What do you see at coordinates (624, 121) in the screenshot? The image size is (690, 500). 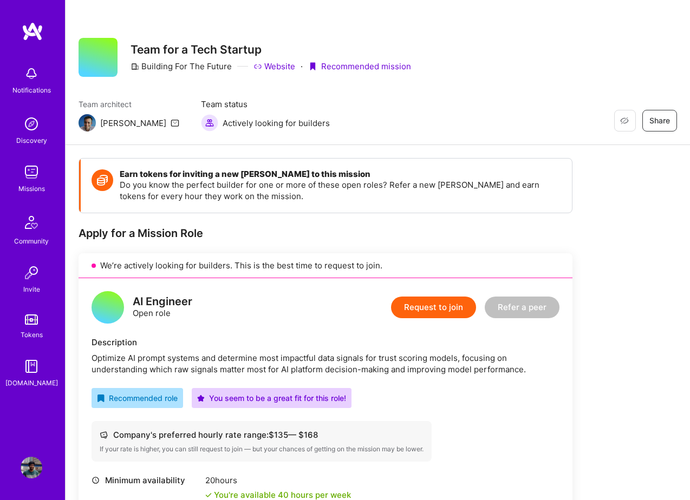 I see `i: icon EyeClosed` at bounding box center [624, 121].